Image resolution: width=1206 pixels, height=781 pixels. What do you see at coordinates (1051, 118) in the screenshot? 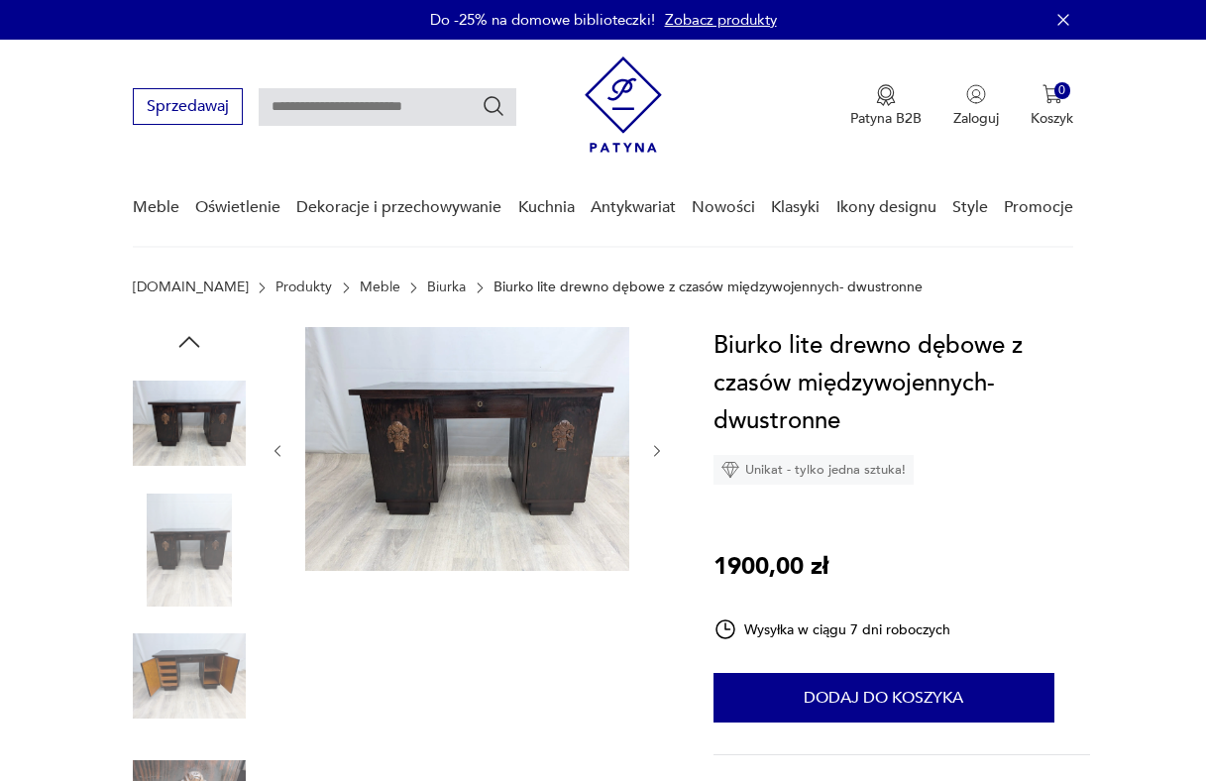
I see `p: Koszyk` at bounding box center [1051, 118].